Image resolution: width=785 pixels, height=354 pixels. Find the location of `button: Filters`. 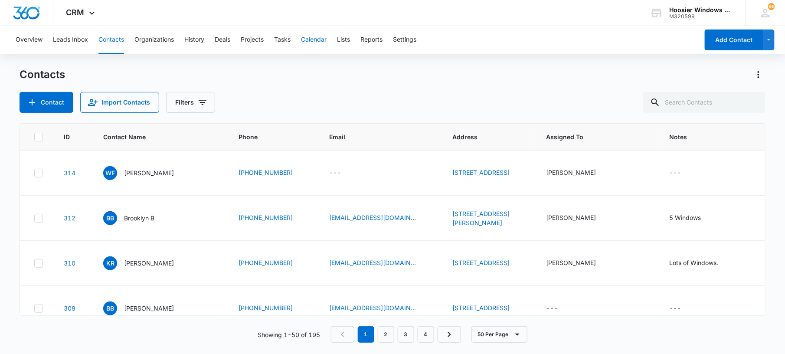

button: Filters is located at coordinates (190, 102).